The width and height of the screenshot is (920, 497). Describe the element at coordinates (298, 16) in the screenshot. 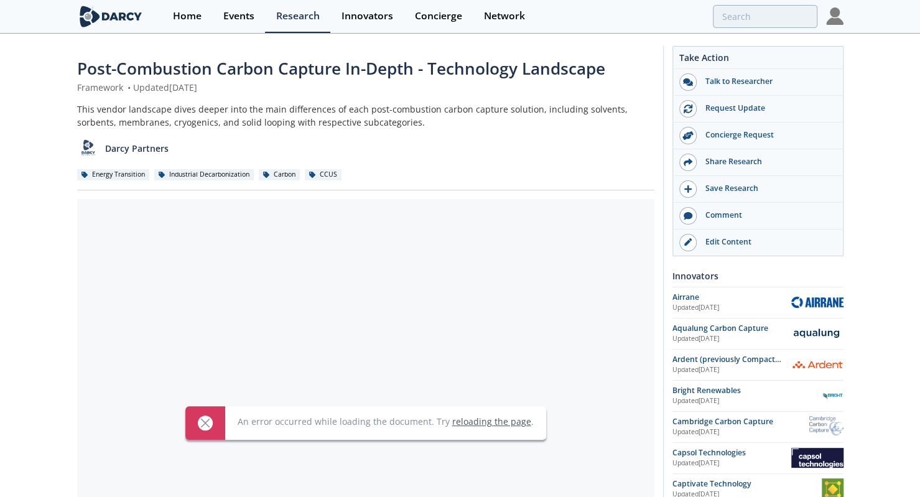

I see `div: Research` at that location.